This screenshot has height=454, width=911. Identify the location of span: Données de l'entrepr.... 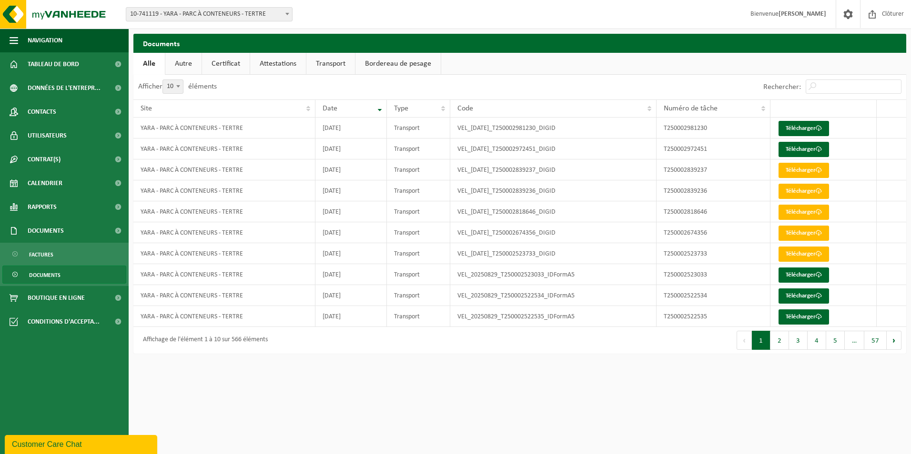
(64, 88).